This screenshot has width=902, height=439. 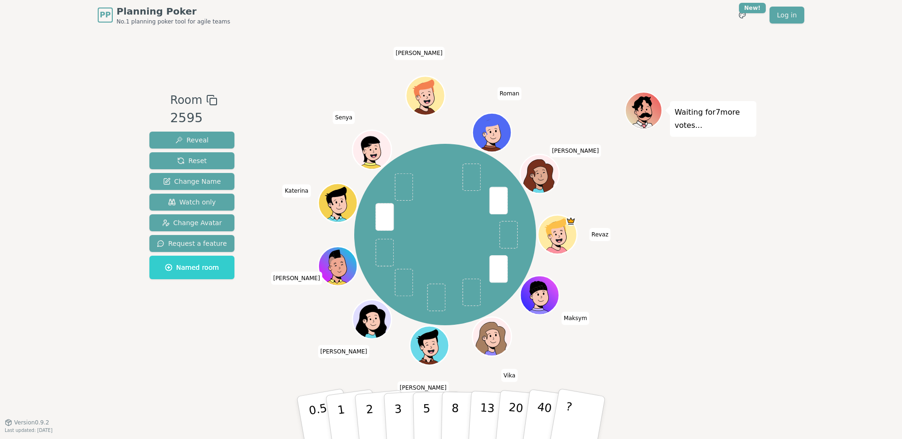 I want to click on span: Change Name, so click(x=192, y=181).